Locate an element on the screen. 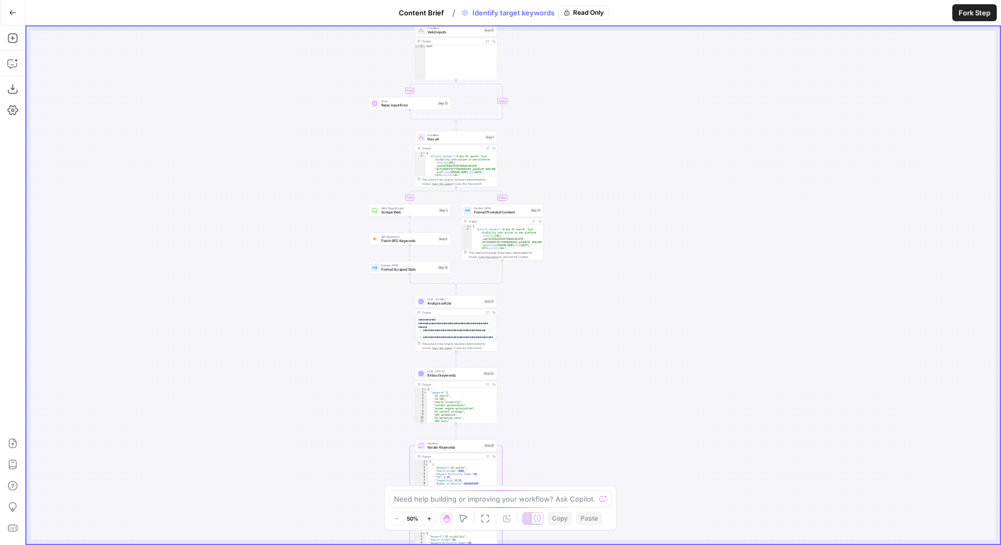 This screenshot has width=1001, height=545. div: Identify target keywords is located at coordinates (533, 13).